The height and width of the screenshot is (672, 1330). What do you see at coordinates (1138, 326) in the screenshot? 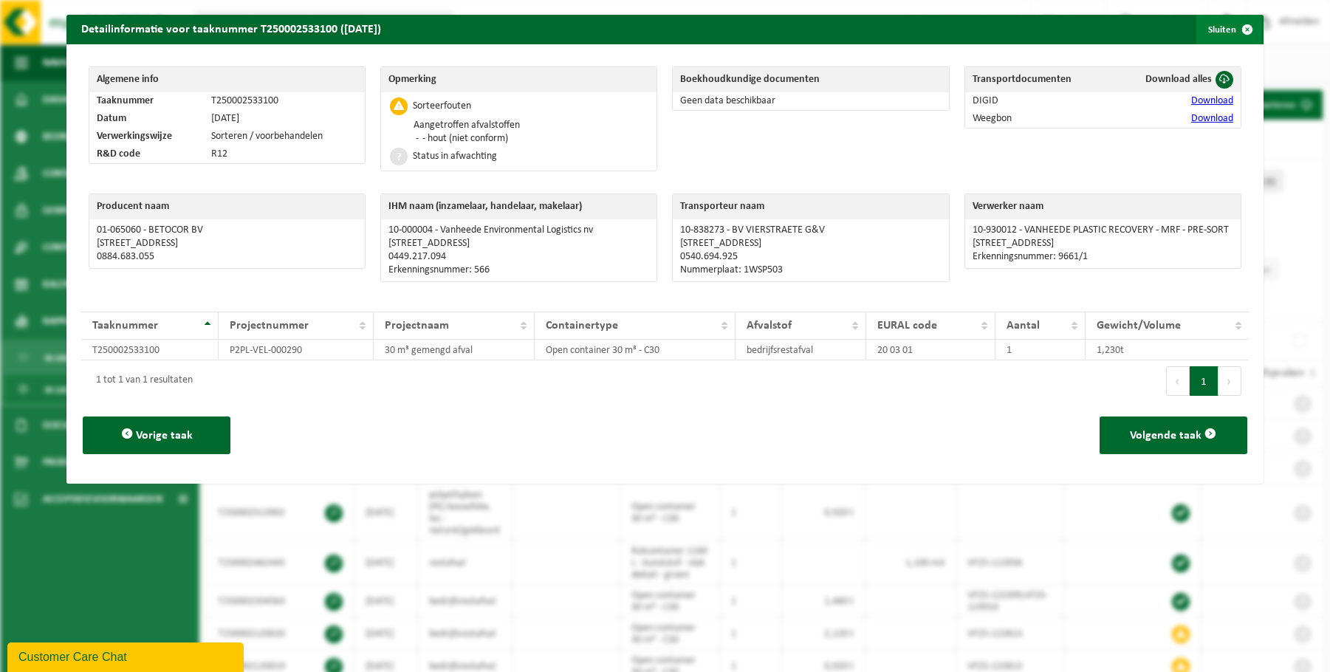
I see `span: Gewicht/Volume` at bounding box center [1138, 326].